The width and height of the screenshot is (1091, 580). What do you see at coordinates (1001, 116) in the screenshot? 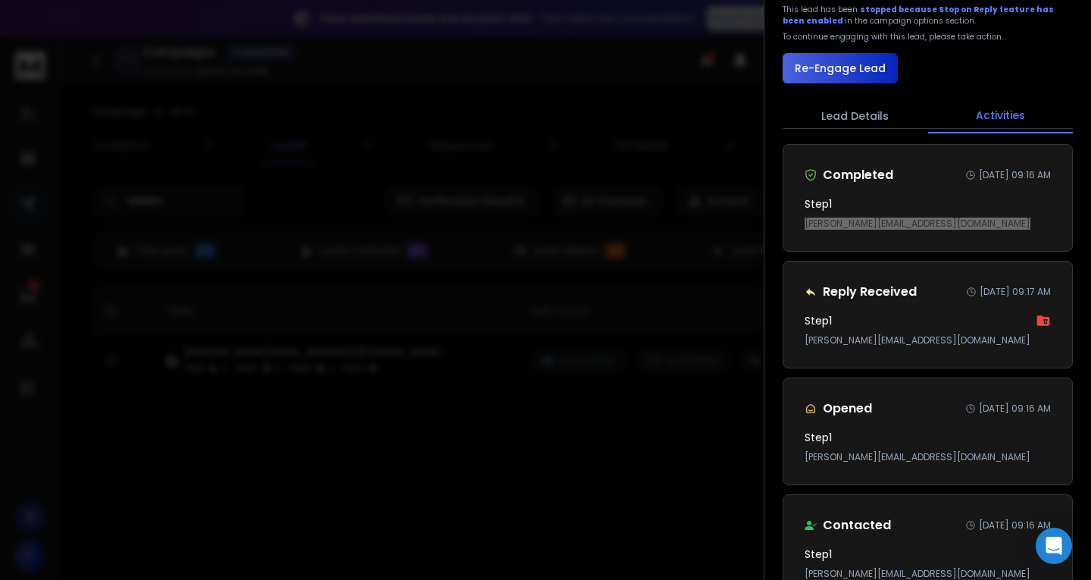
I see `button: Activities` at bounding box center [1001, 116].